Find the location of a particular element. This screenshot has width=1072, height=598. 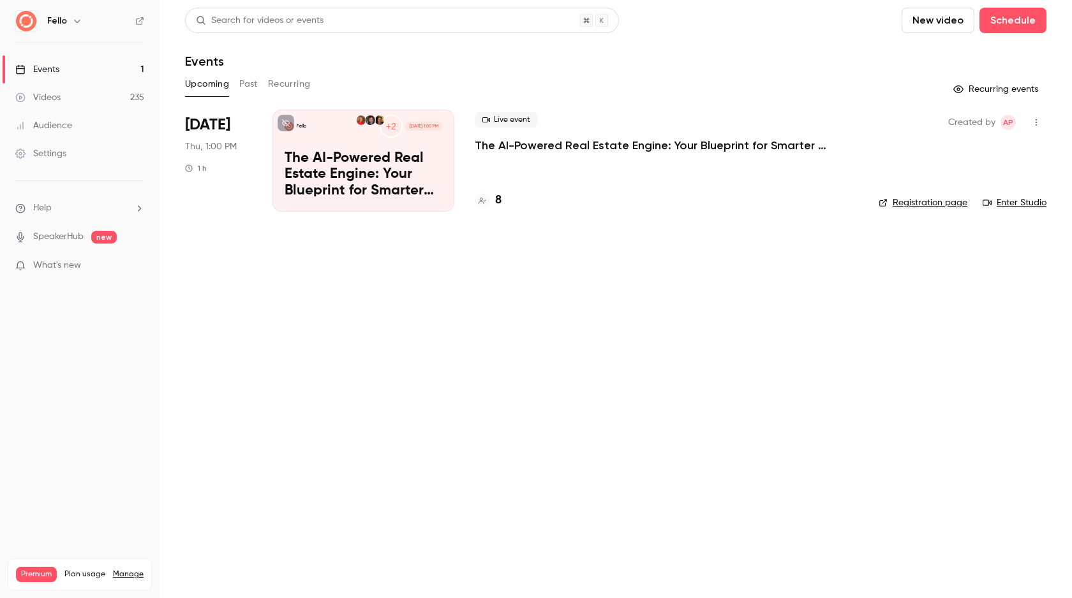

img: Fello is located at coordinates (26, 21).